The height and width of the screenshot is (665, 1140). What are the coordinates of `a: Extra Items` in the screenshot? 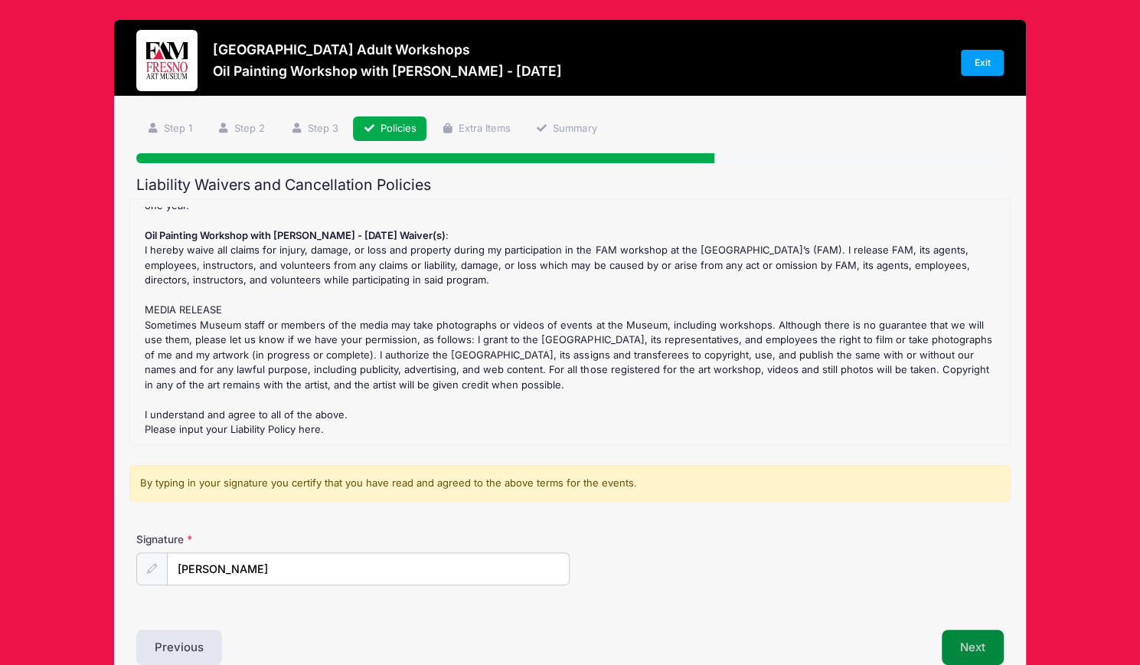 It's located at (476, 129).